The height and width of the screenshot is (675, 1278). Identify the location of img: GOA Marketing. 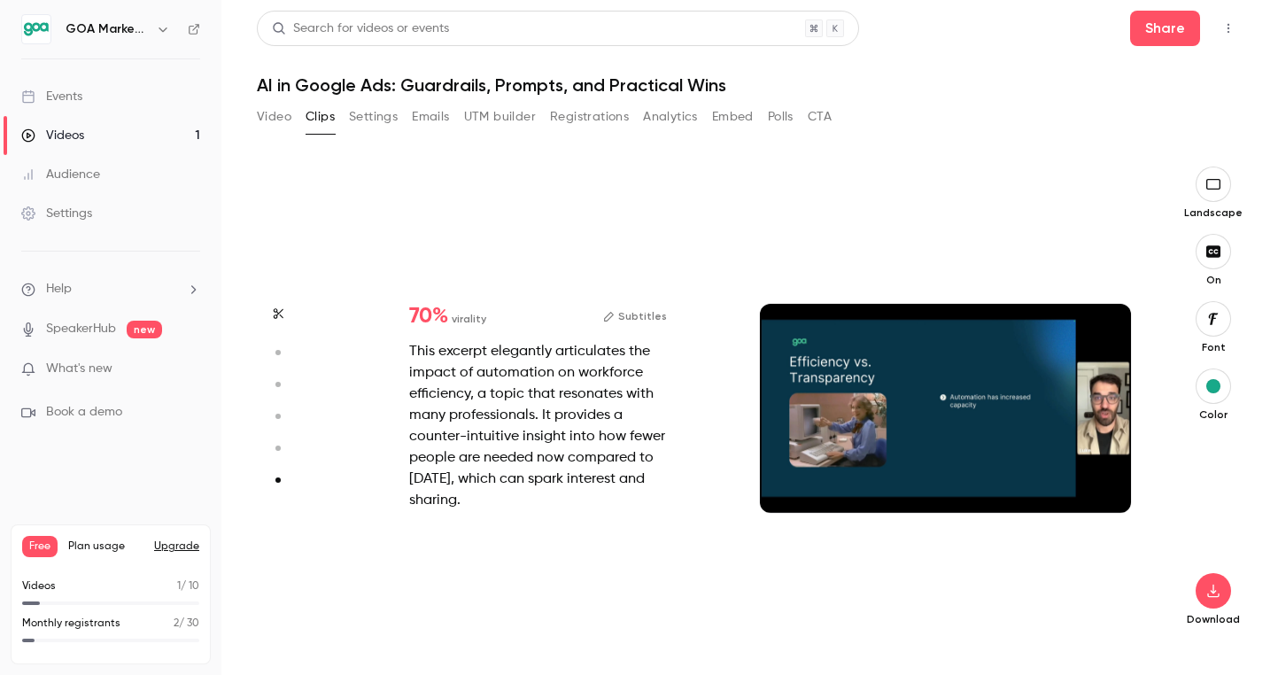
(36, 29).